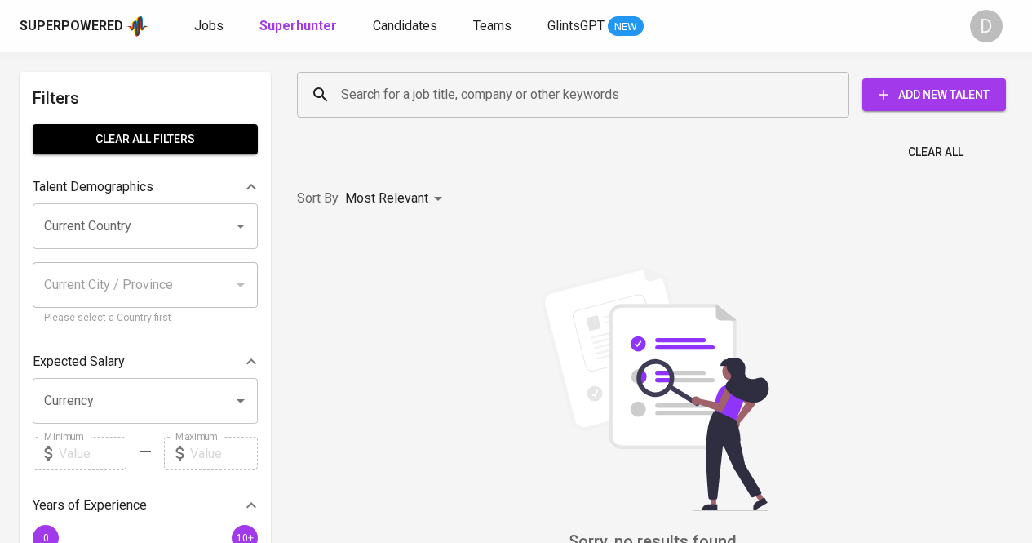 The image size is (1032, 543). Describe the element at coordinates (405, 25) in the screenshot. I see `span: Candidates` at that location.